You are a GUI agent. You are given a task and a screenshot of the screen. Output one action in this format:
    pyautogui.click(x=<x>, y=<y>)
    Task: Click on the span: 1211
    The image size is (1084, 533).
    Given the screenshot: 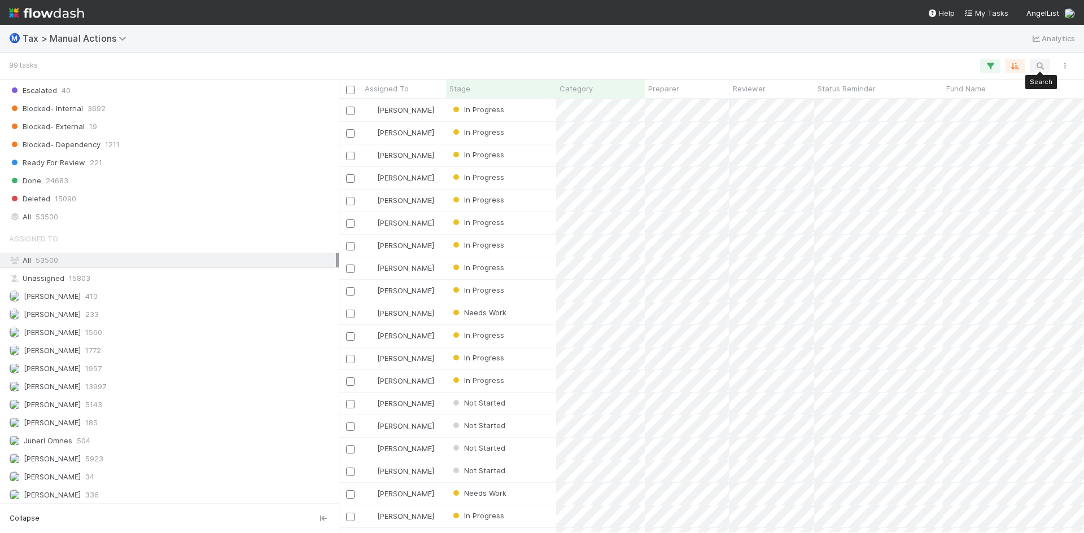 What is the action you would take?
    pyautogui.click(x=112, y=145)
    